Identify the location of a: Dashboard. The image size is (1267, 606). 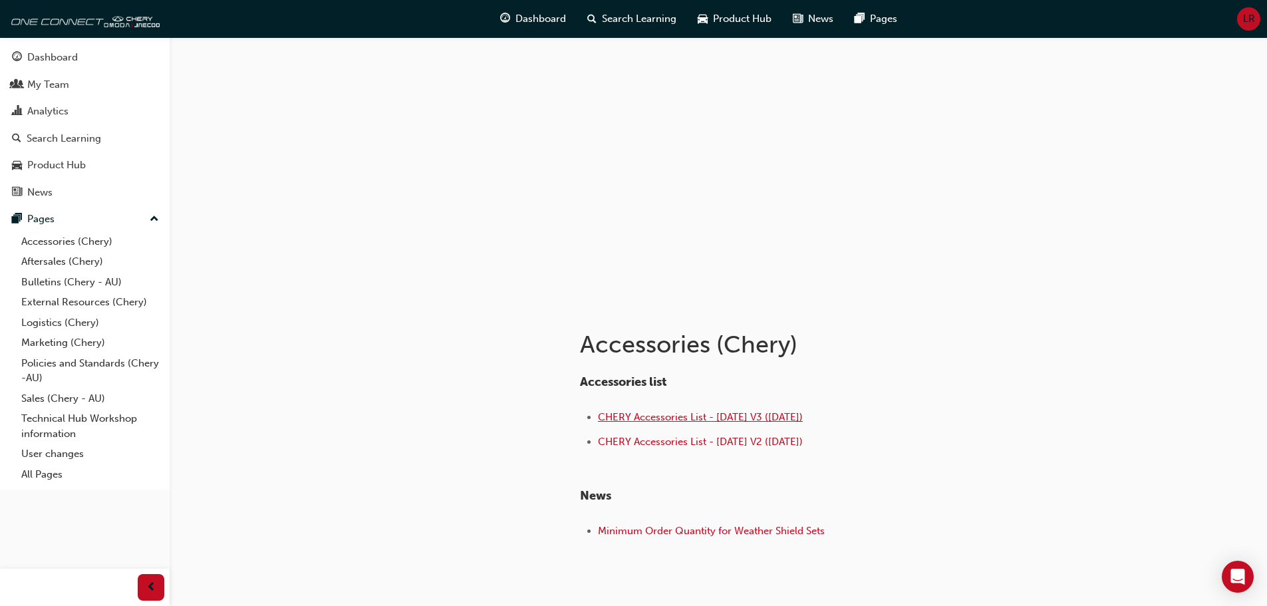
(84, 57).